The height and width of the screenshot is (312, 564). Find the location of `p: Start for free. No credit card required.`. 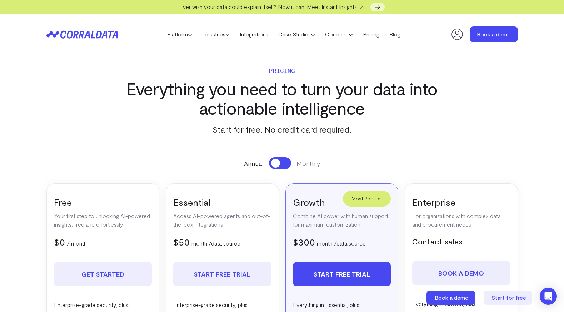

p: Start for free. No credit card required. is located at coordinates (282, 129).